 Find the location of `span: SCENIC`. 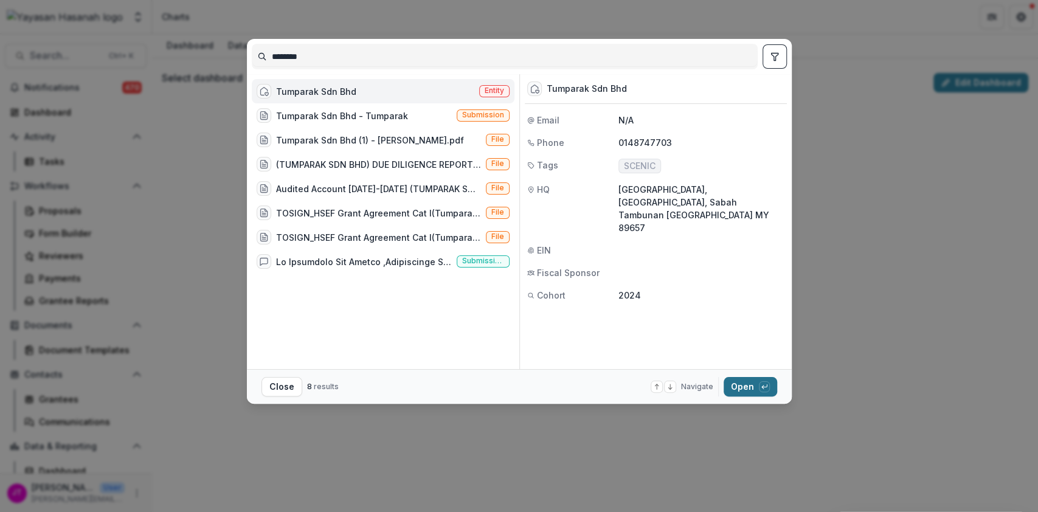

span: SCENIC is located at coordinates (640, 166).